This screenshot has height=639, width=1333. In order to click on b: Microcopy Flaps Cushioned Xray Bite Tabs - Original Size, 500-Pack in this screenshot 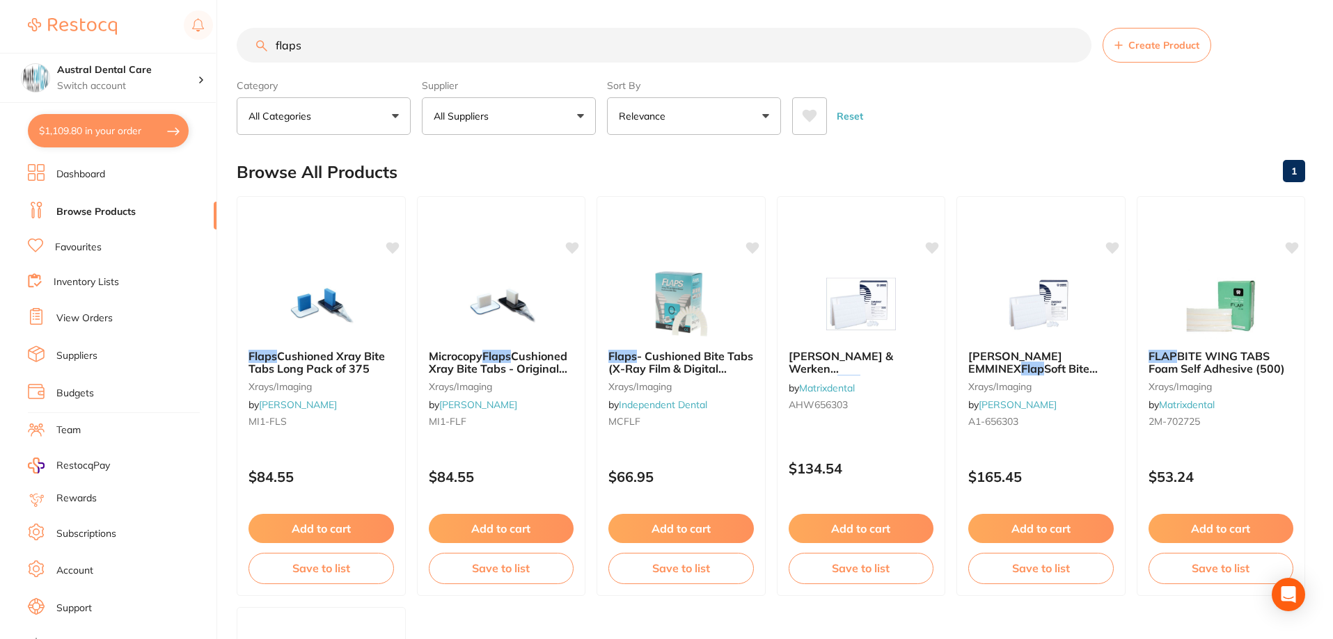, I will do `click(501, 363)`.